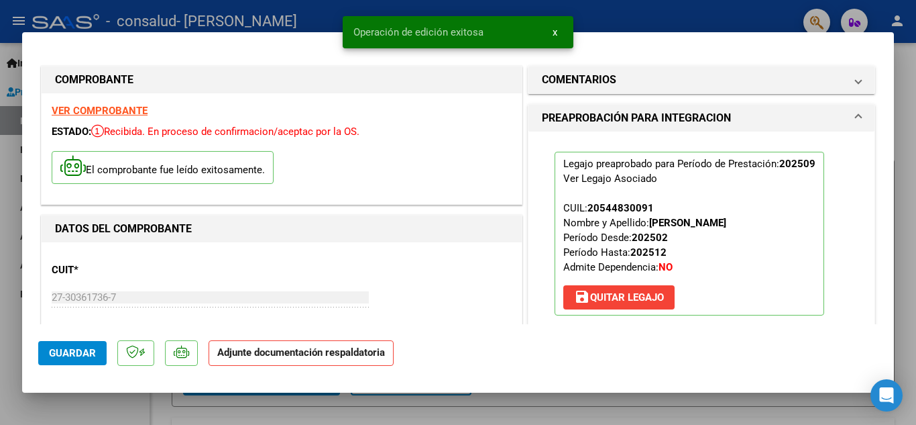  I want to click on div: Ver Legajo Asociado, so click(611, 178).